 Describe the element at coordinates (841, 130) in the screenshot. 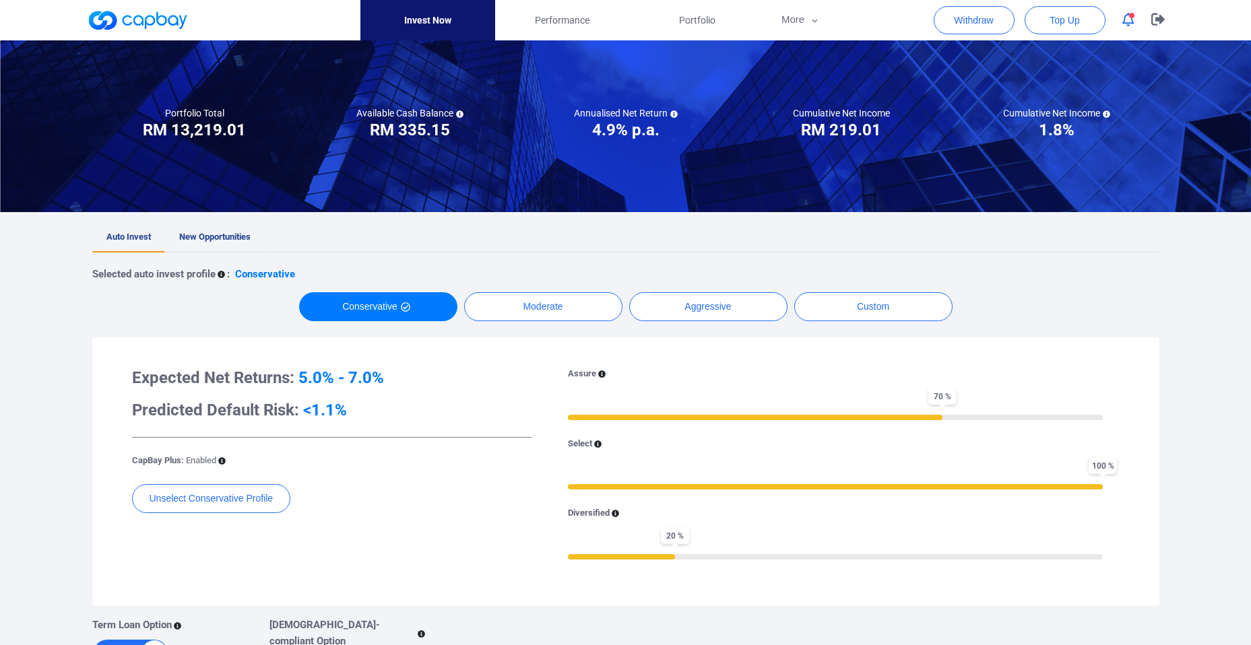

I see `h3: RM 219.01` at that location.